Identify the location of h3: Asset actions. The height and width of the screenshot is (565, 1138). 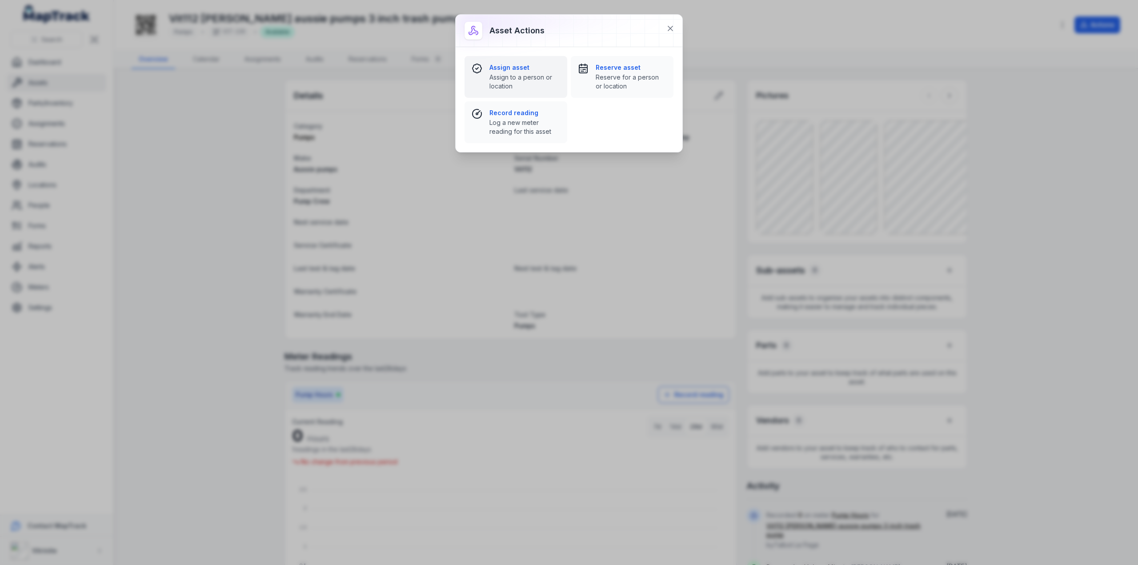
(517, 31).